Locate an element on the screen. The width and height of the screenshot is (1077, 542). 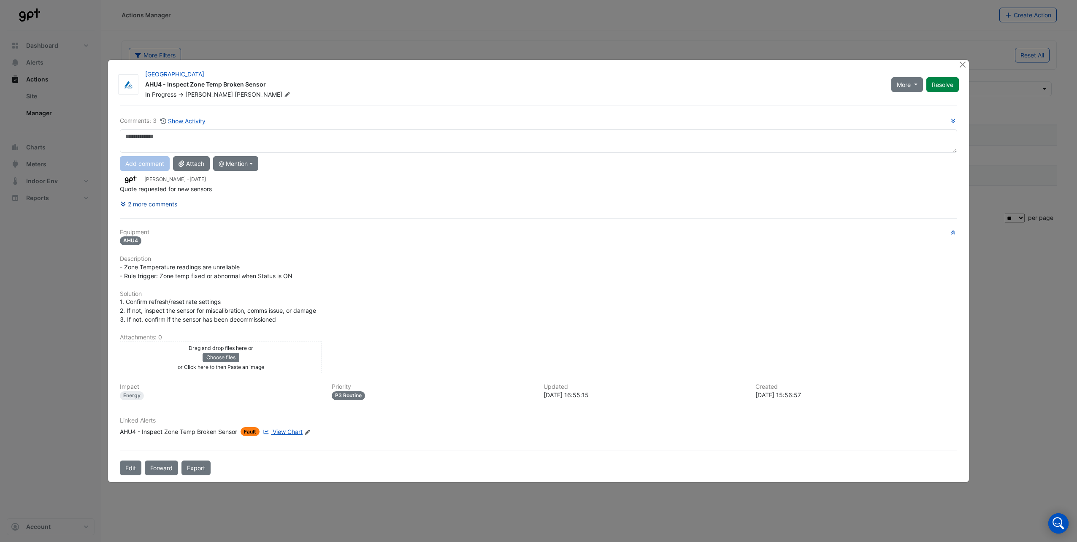
button: Resolve is located at coordinates (943, 84).